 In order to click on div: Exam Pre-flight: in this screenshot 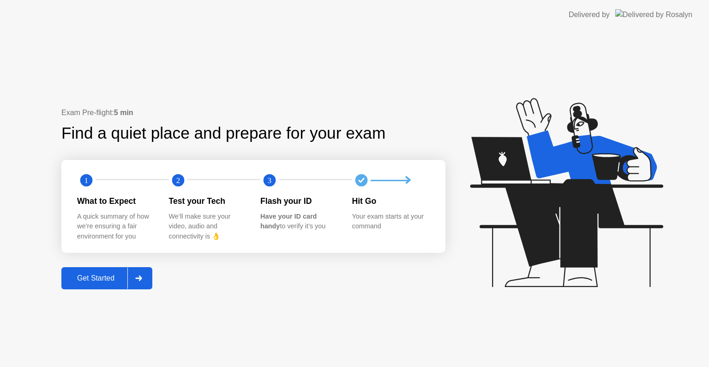, I will do `click(254, 113)`.